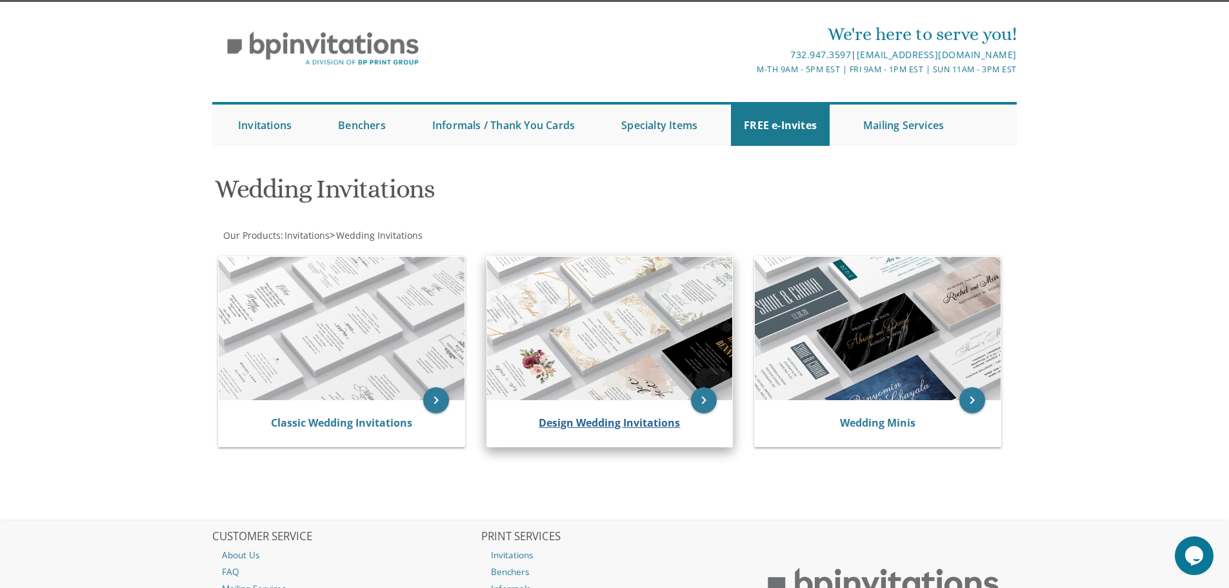 The image size is (1229, 588). I want to click on a: FREE e-Invites, so click(780, 125).